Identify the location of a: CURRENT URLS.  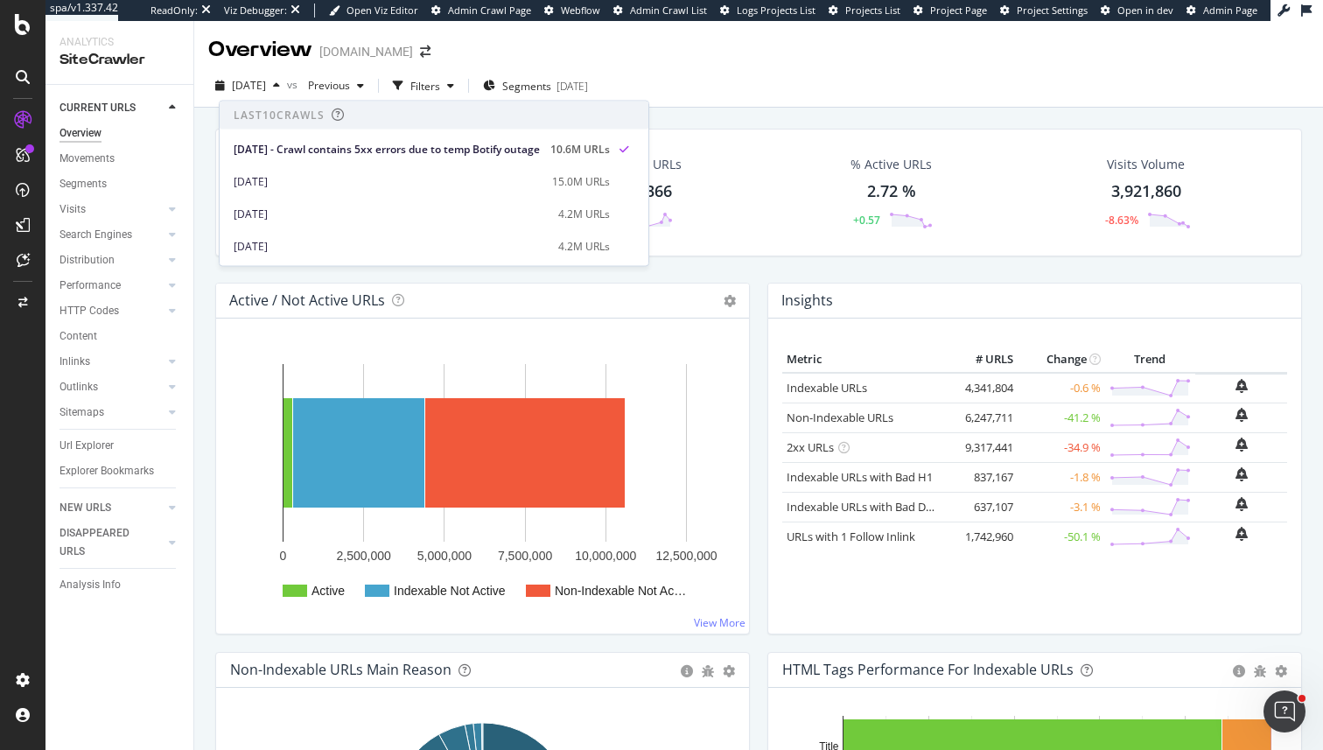
(111, 108).